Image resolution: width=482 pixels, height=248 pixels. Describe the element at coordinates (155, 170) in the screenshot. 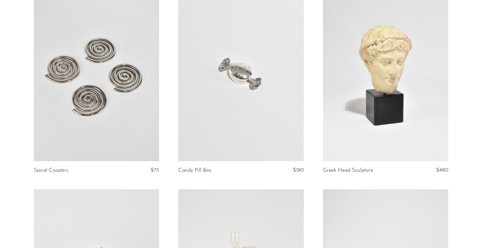

I see `span: $75` at that location.